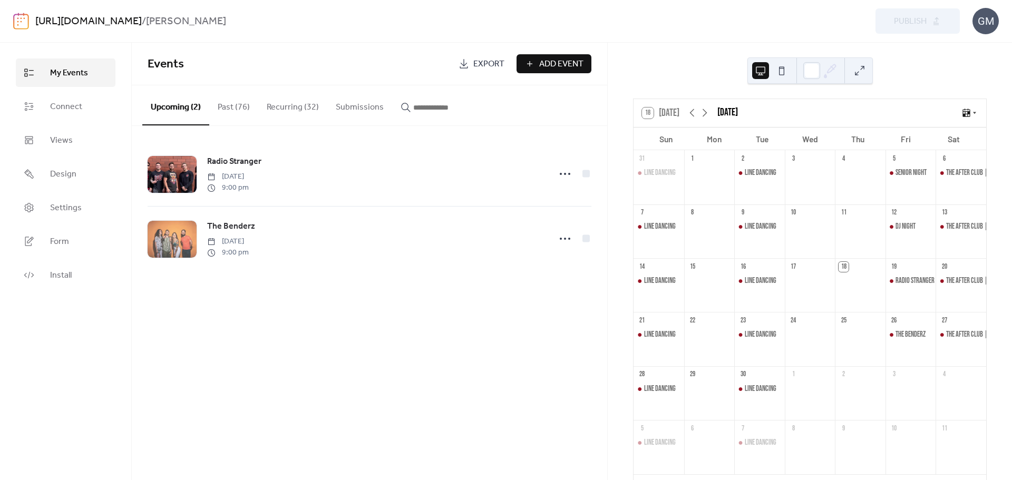  What do you see at coordinates (910, 173) in the screenshot?
I see `div: SENIOR NIGHT` at bounding box center [910, 173].